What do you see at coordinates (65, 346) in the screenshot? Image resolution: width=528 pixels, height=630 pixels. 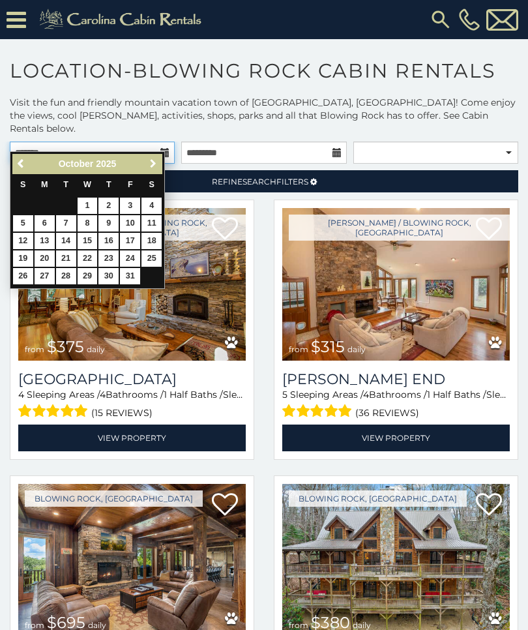 I see `span: $375` at bounding box center [65, 346].